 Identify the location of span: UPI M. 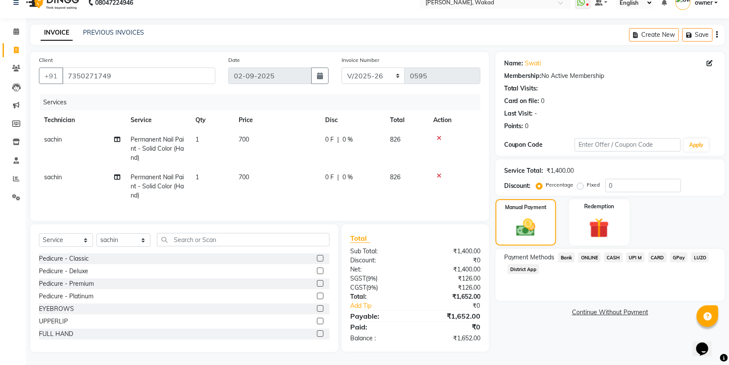
(635, 257).